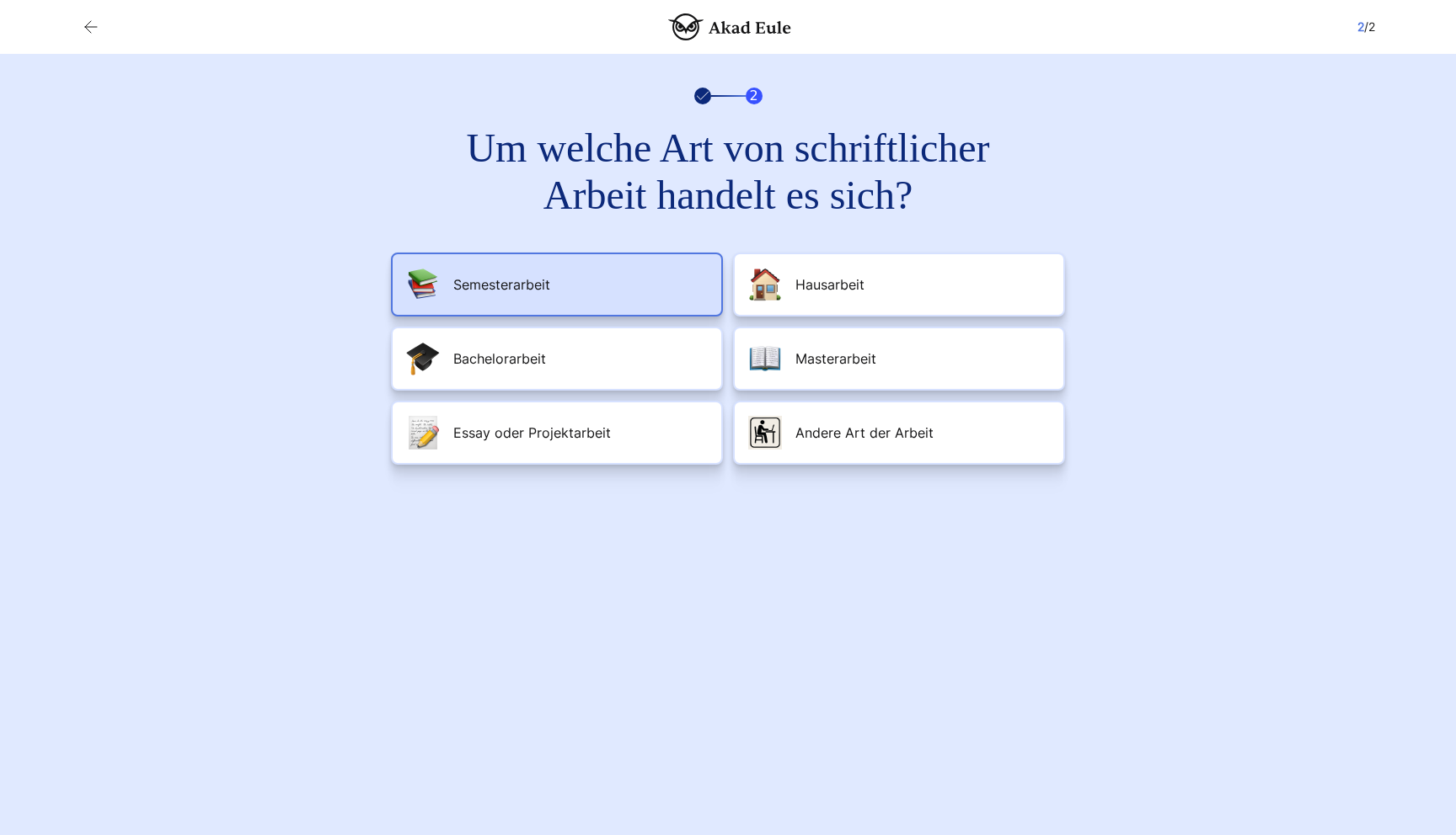  I want to click on span: Andere Art der Arbeit, so click(864, 432).